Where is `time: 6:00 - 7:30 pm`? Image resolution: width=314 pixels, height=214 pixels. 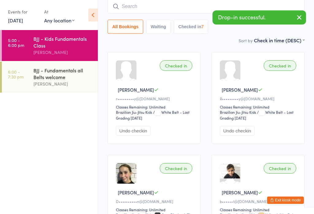 time: 6:00 - 7:30 pm is located at coordinates (16, 74).